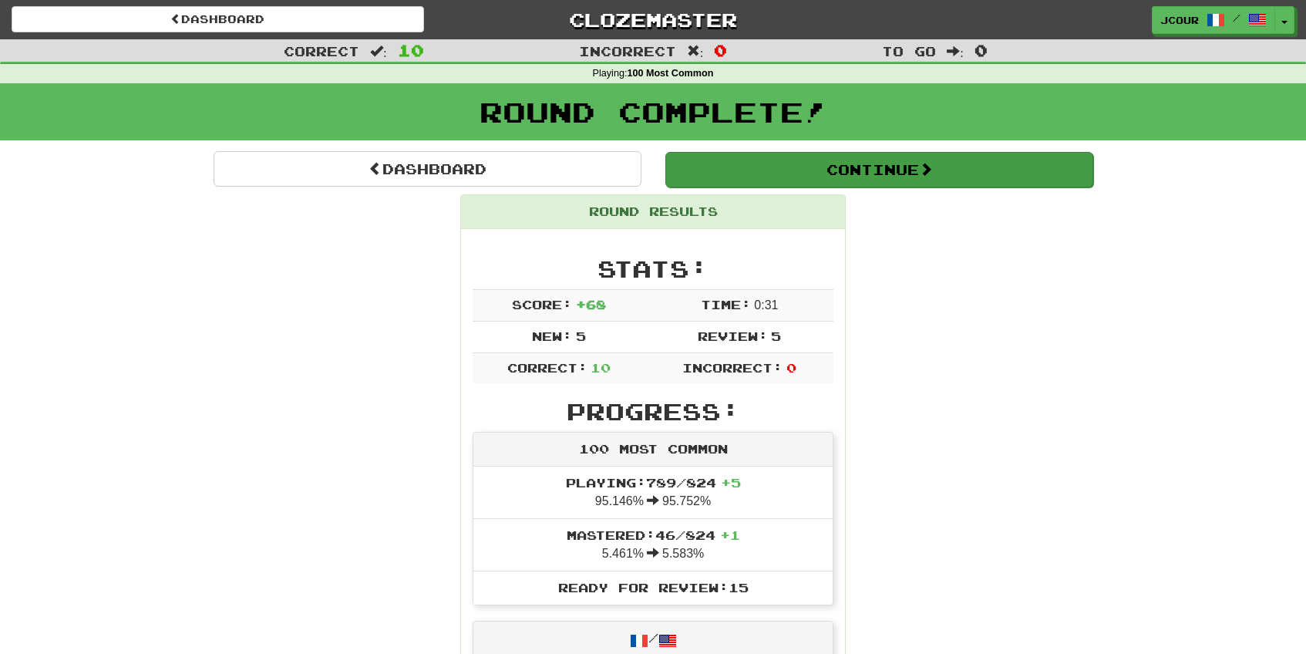 This screenshot has height=654, width=1306. I want to click on span: + 5, so click(731, 482).